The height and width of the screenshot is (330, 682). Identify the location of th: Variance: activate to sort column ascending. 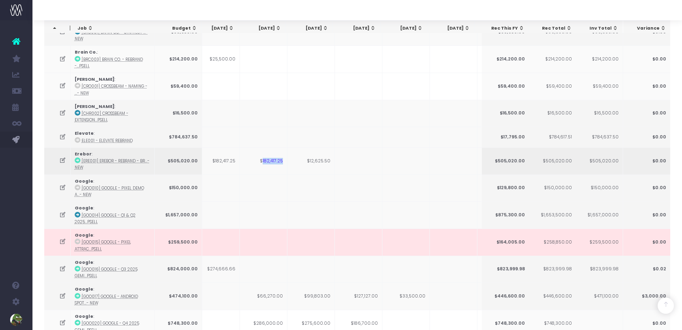
(646, 28).